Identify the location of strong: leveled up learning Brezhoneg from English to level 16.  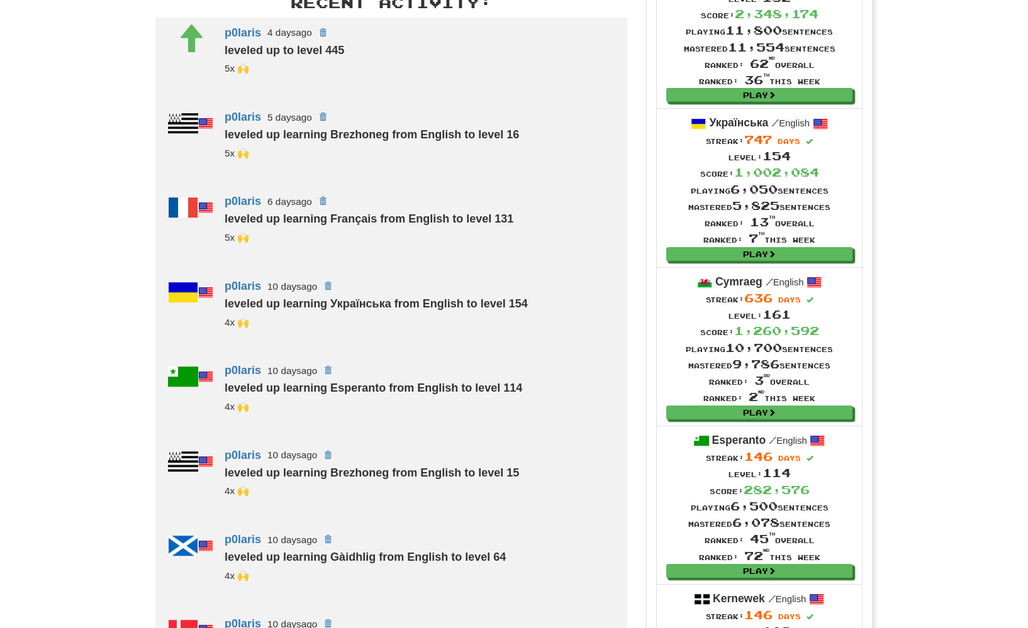
(372, 135).